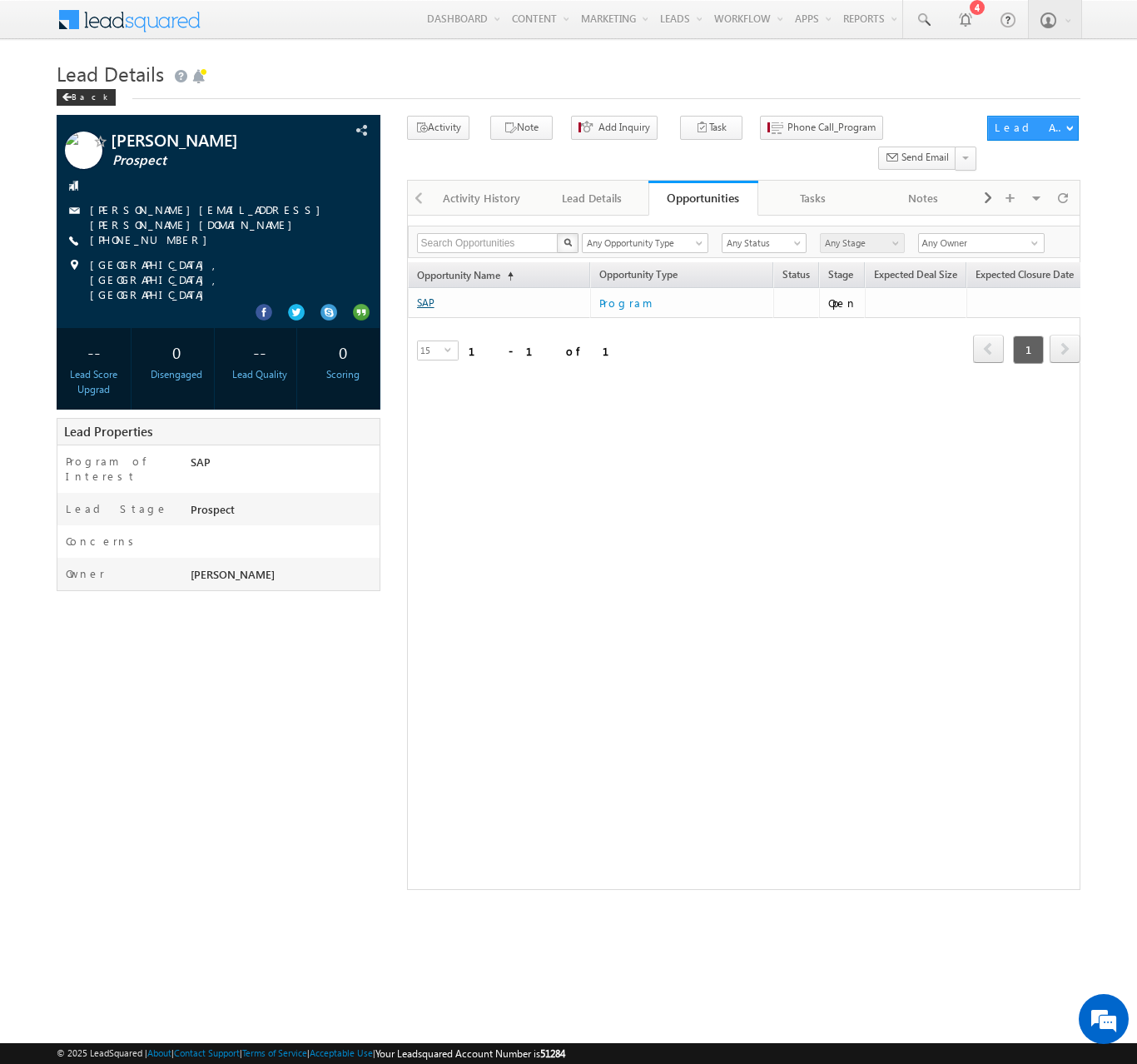 The height and width of the screenshot is (1064, 1137). What do you see at coordinates (593, 198) in the screenshot?
I see `a: Lead Details` at bounding box center [593, 198].